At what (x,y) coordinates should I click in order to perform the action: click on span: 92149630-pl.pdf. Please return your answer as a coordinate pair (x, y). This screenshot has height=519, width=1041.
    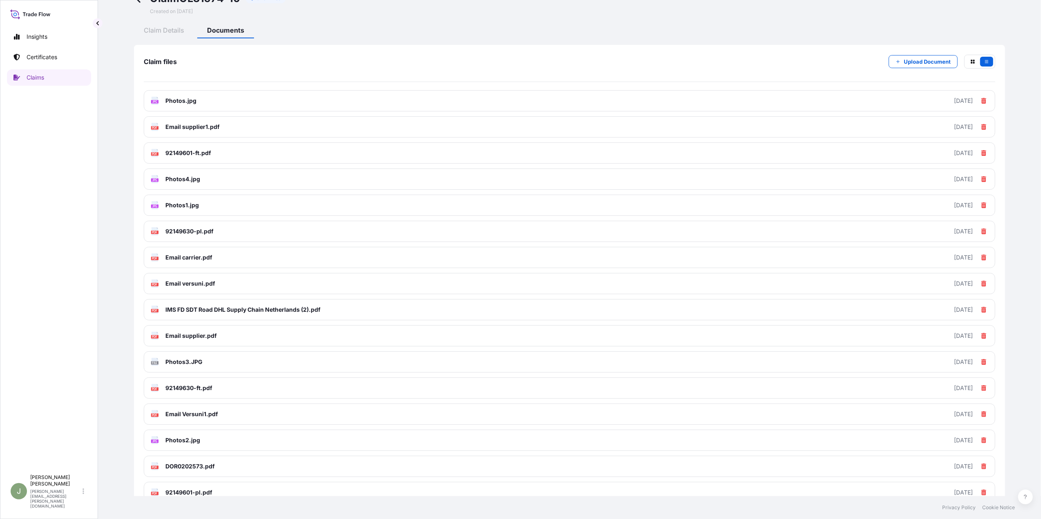
    Looking at the image, I should click on (189, 232).